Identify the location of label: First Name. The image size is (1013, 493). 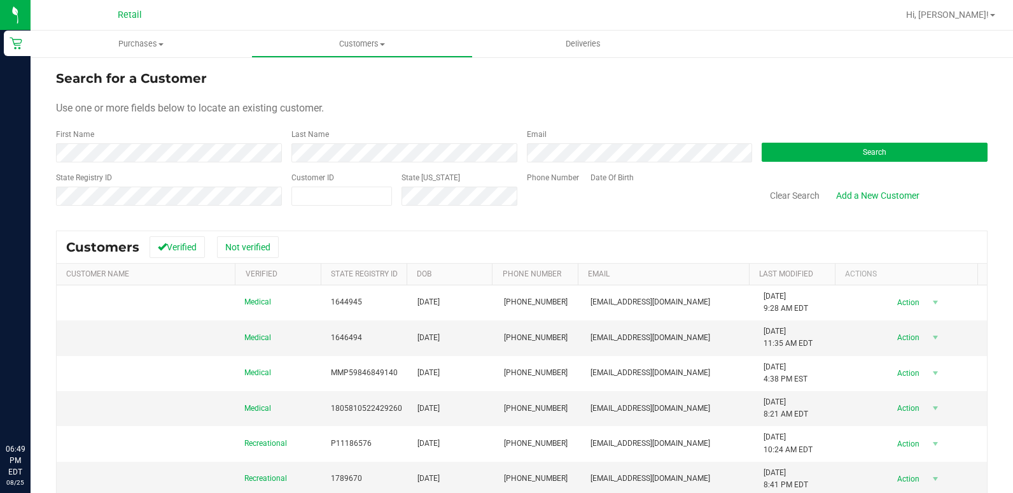
(75, 134).